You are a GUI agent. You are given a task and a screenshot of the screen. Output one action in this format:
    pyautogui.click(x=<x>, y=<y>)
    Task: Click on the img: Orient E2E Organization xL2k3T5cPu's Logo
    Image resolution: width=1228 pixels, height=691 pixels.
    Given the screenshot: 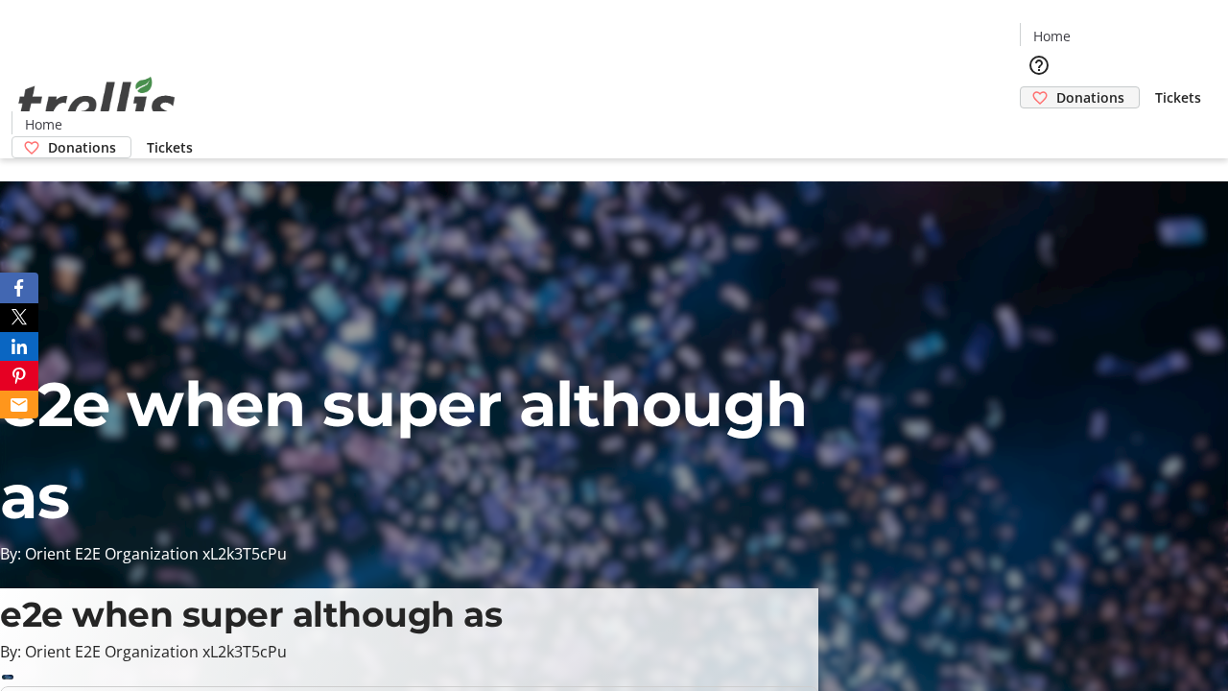 What is the action you would take?
    pyautogui.click(x=97, y=104)
    